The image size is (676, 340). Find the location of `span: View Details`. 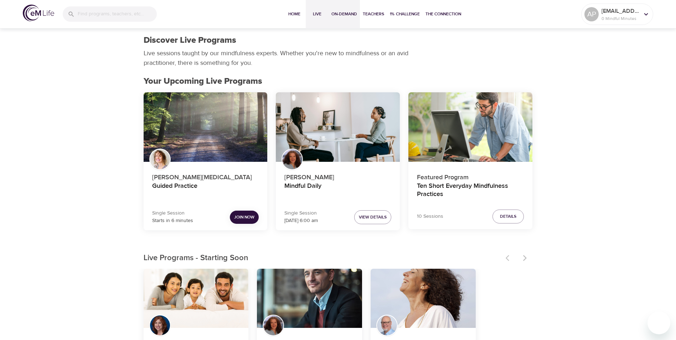

span: View Details is located at coordinates (372, 217).